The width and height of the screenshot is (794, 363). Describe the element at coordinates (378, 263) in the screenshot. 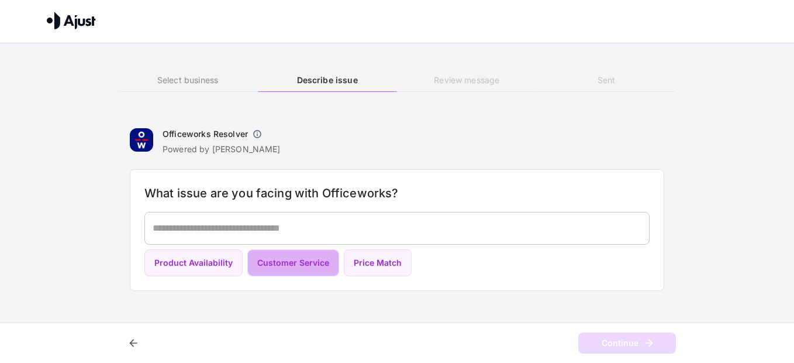

I see `button: Price Match` at that location.